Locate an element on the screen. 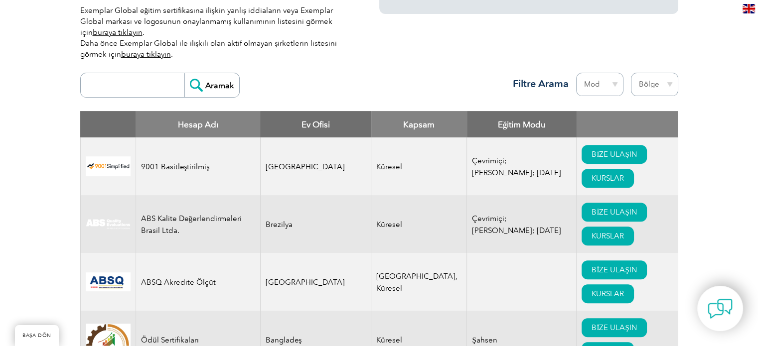  th: Kapsam: Sütunları artan düzende sıralamak için etkinleştirin is located at coordinates (419, 124).